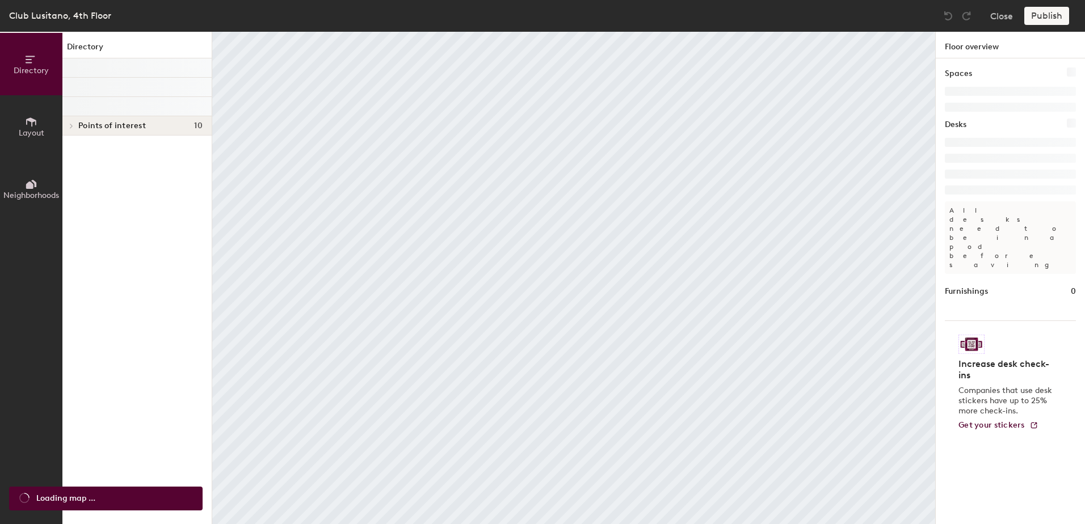 The width and height of the screenshot is (1085, 524). Describe the element at coordinates (966, 16) in the screenshot. I see `img: Redo` at that location.